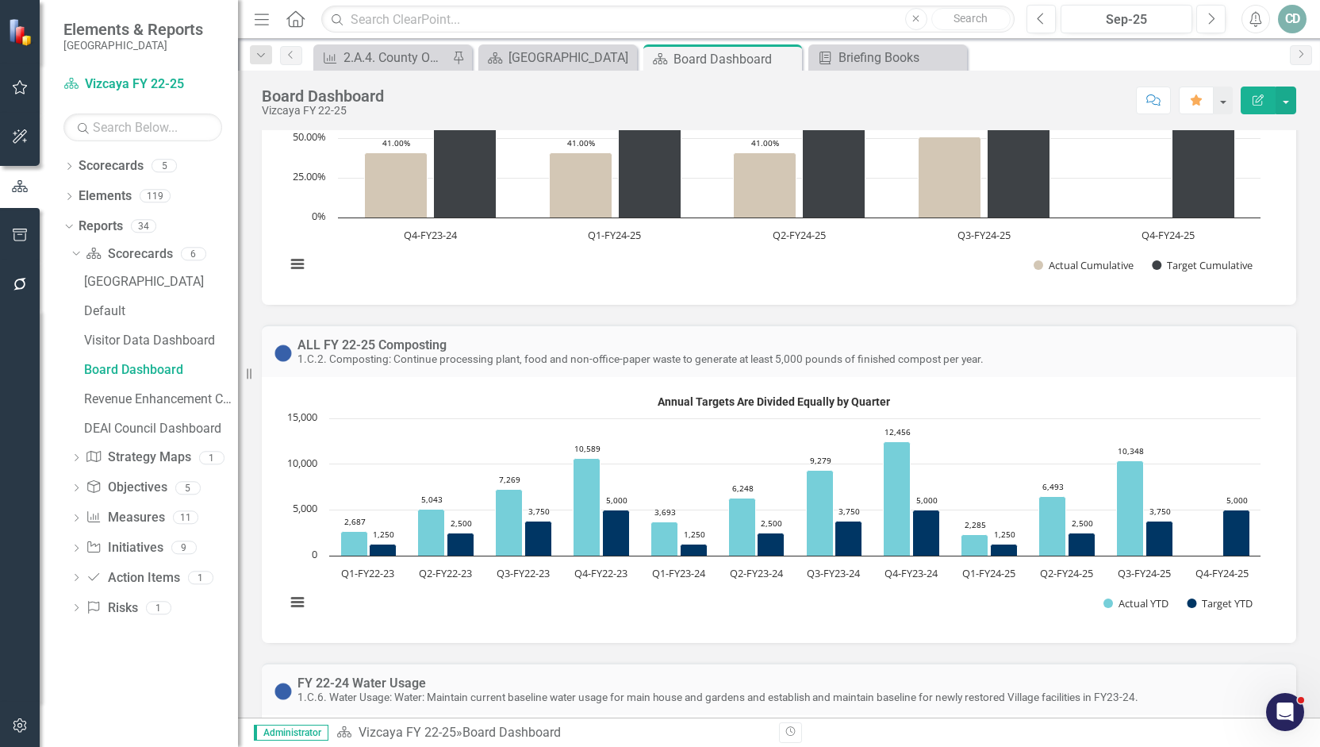  Describe the element at coordinates (679, 573) in the screenshot. I see `text: Q1-FY23-24` at that location.